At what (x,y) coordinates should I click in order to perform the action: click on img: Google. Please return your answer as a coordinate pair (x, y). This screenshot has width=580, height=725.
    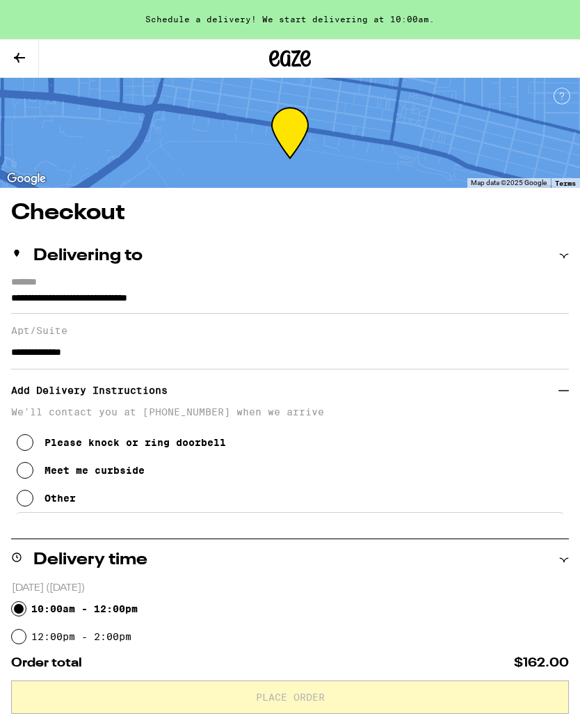
    Looking at the image, I should click on (26, 179).